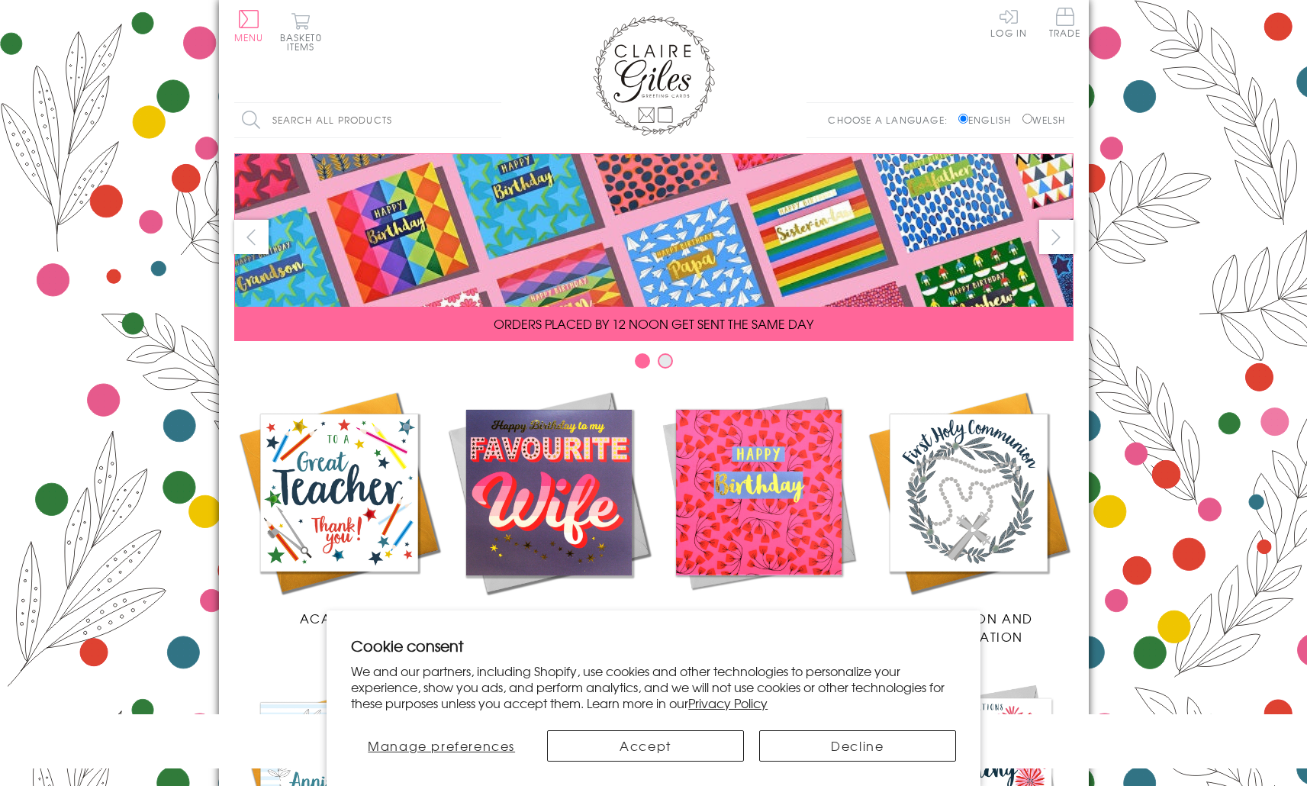 The image size is (1307, 786). I want to click on span: Manage preferences, so click(441, 745).